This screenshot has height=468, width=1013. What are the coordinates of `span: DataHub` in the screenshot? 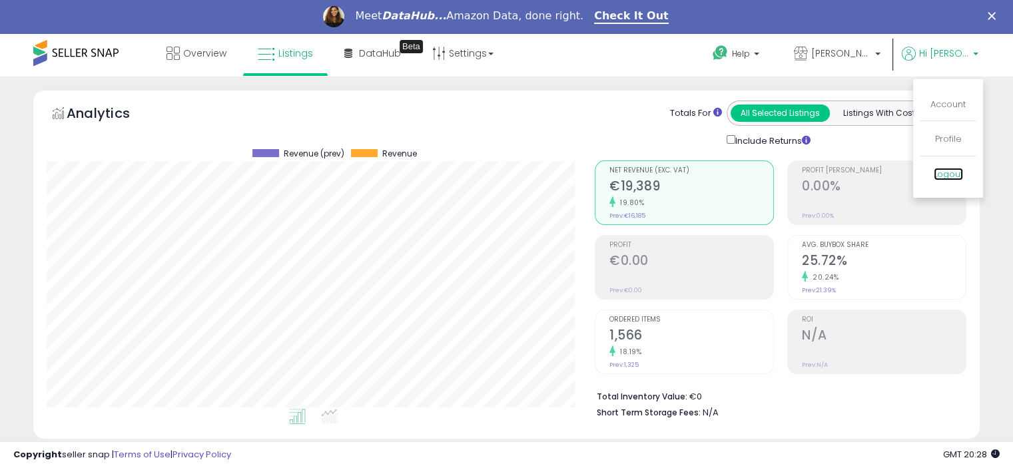 It's located at (380, 53).